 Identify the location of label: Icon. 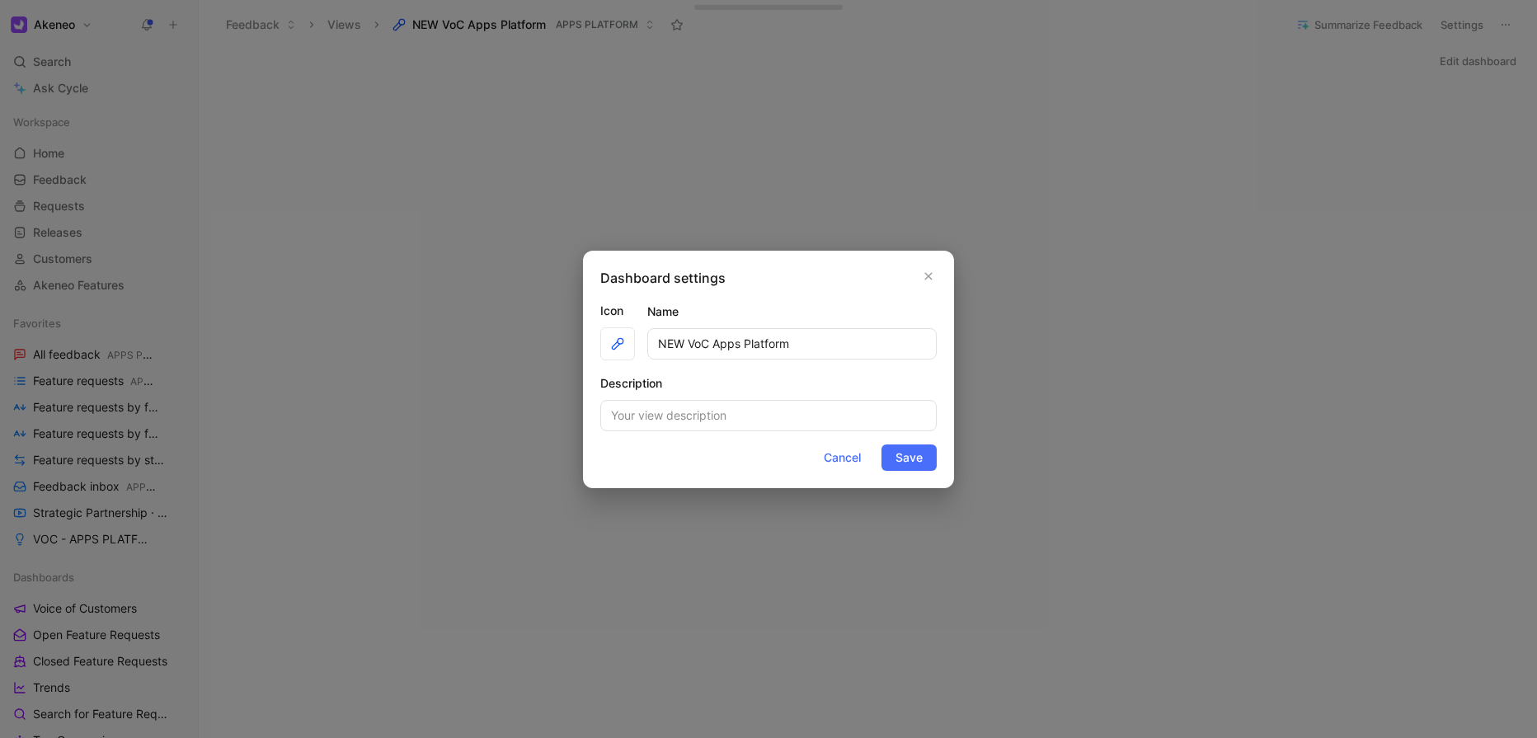
(618, 311).